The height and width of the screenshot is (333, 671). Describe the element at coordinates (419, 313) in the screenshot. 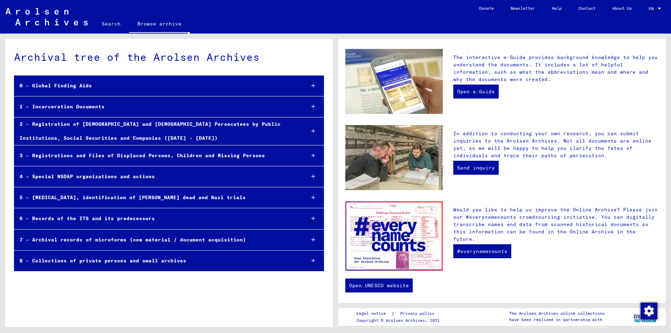

I see `a: Privacy policy` at that location.